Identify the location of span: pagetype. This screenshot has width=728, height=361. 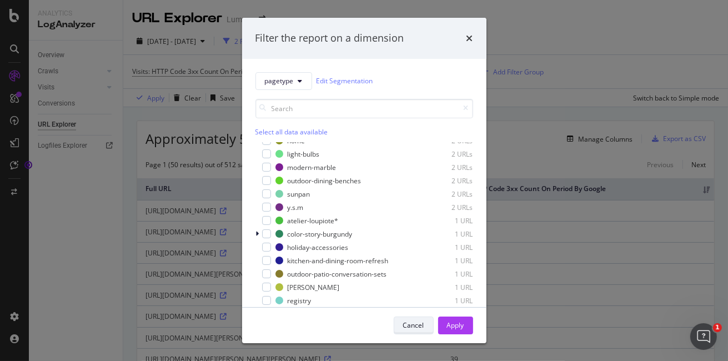
(279, 81).